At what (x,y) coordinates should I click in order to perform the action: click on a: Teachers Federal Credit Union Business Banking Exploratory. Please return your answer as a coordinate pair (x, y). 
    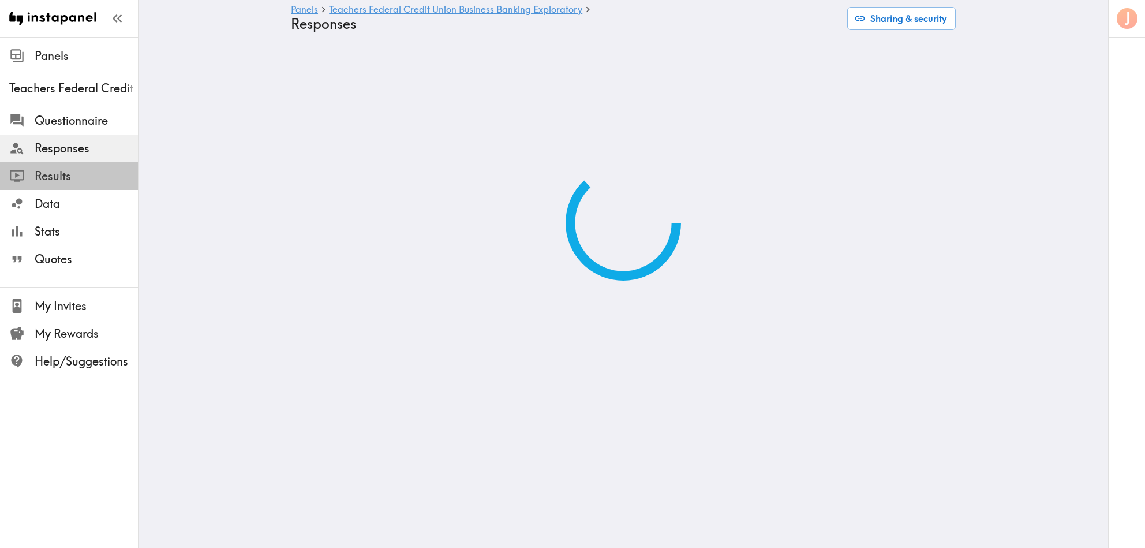
    Looking at the image, I should click on (455, 10).